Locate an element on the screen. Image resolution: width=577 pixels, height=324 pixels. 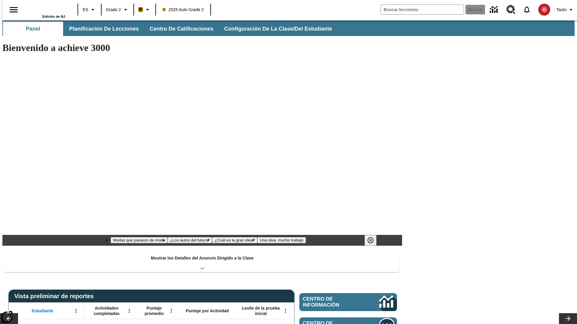
a: Notificaciones is located at coordinates (527, 10).